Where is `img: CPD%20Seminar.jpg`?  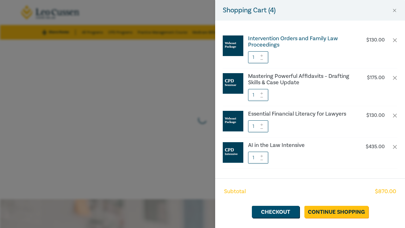
img: CPD%20Seminar.jpg is located at coordinates (233, 83).